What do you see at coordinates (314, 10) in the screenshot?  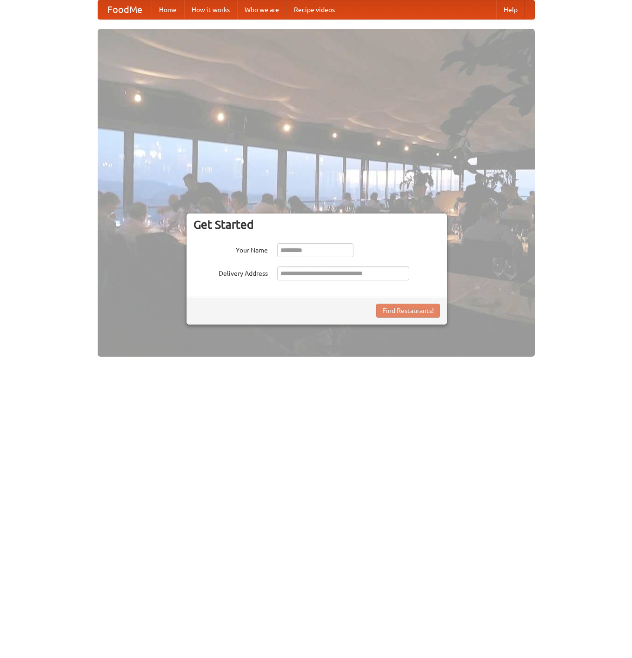 I see `a: Recipe videos` at bounding box center [314, 10].